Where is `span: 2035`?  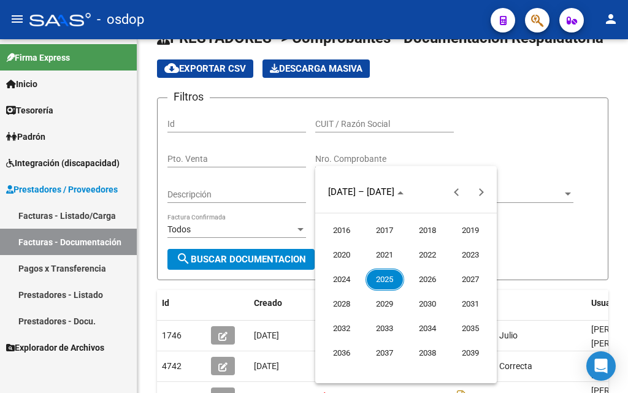
span: 2035 is located at coordinates (470, 329).